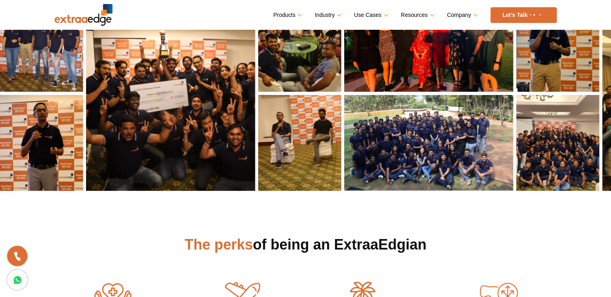 The height and width of the screenshot is (297, 611). Describe the element at coordinates (417, 15) in the screenshot. I see `a: Resources` at that location.